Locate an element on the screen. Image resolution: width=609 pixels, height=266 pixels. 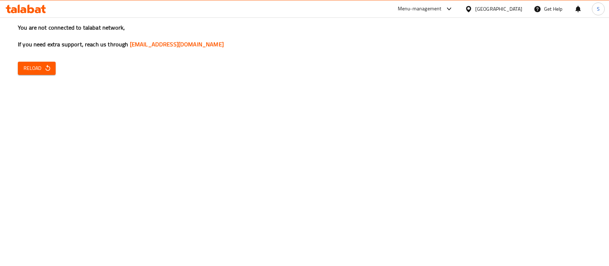
div: Menu-management is located at coordinates (419, 9).